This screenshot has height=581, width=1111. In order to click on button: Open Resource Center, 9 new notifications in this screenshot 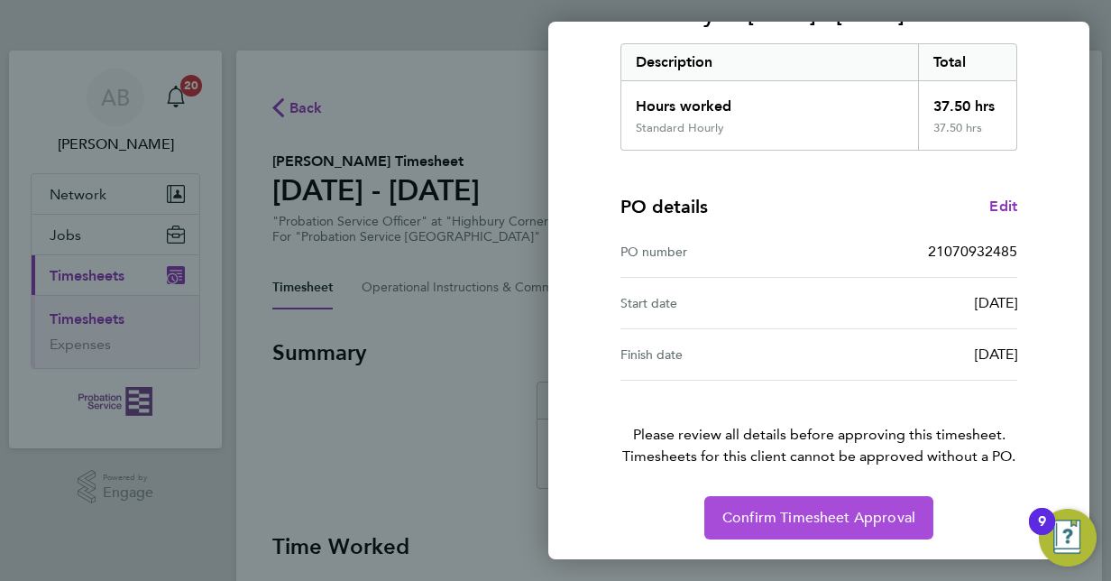, I will do `click(1067, 537)`.